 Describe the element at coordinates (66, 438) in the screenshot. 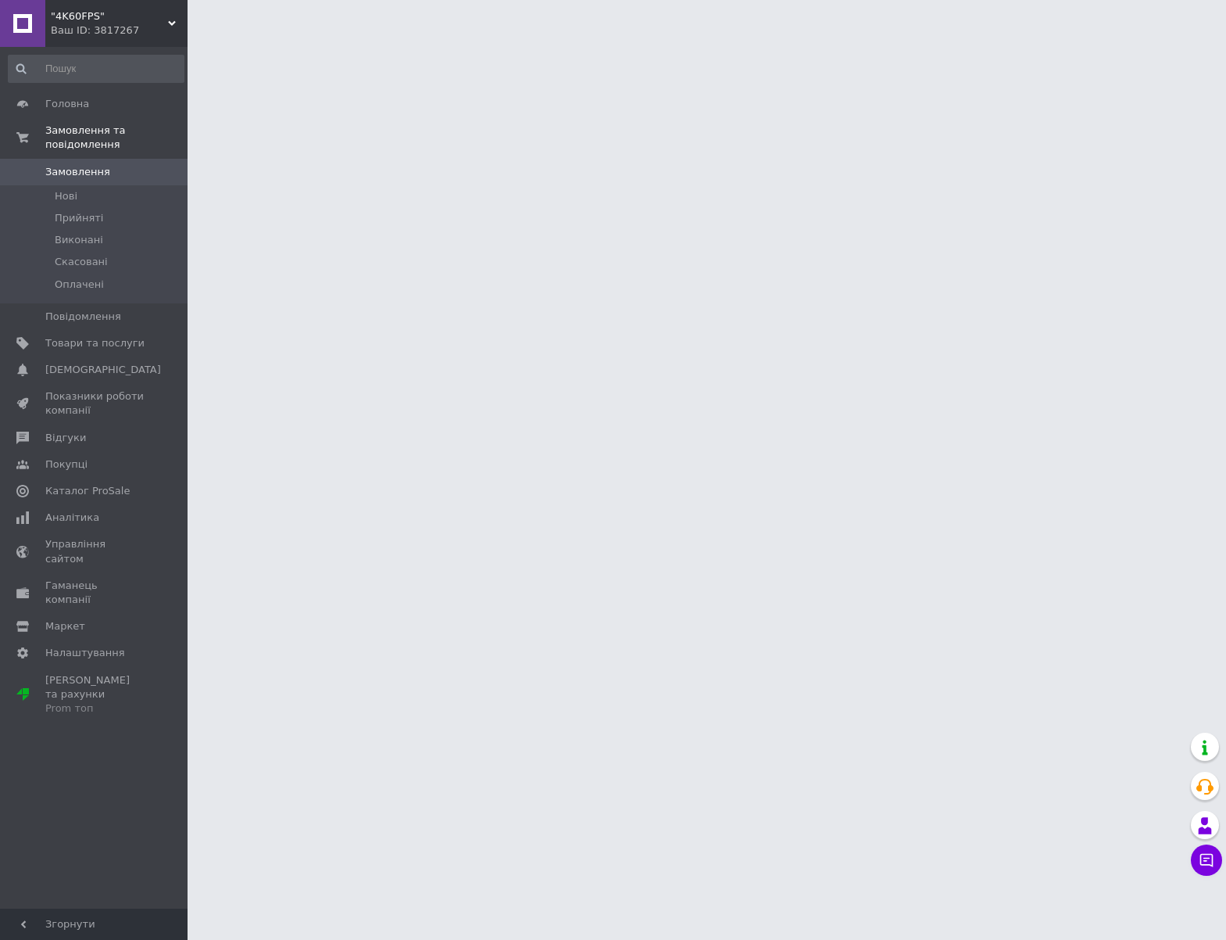

I see `span: Відгуки` at that location.